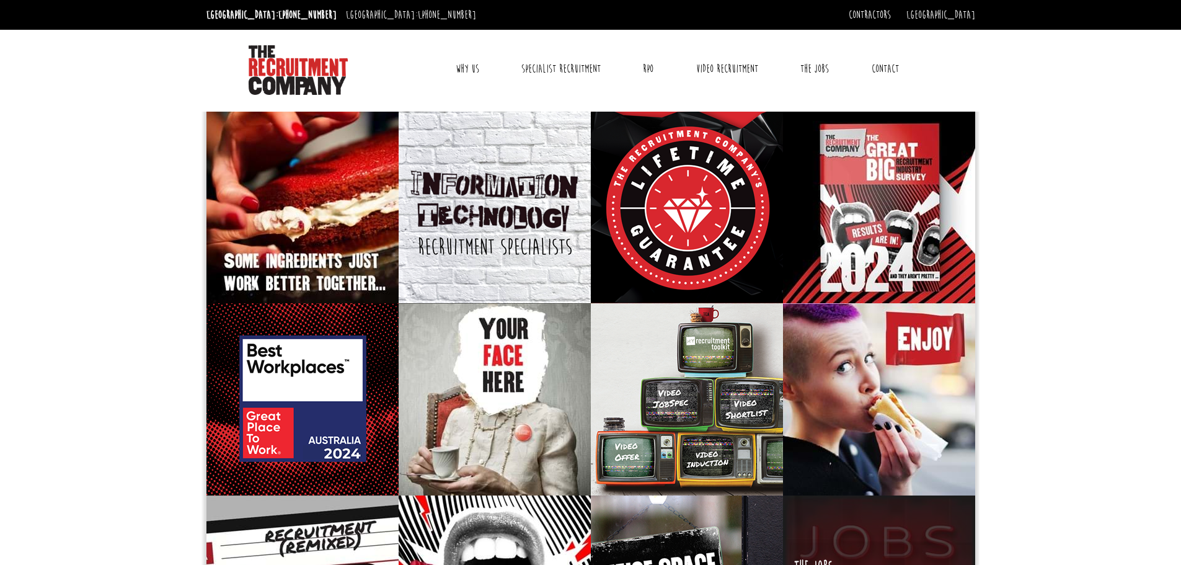 This screenshot has width=1181, height=565. I want to click on a: Contractors, so click(870, 15).